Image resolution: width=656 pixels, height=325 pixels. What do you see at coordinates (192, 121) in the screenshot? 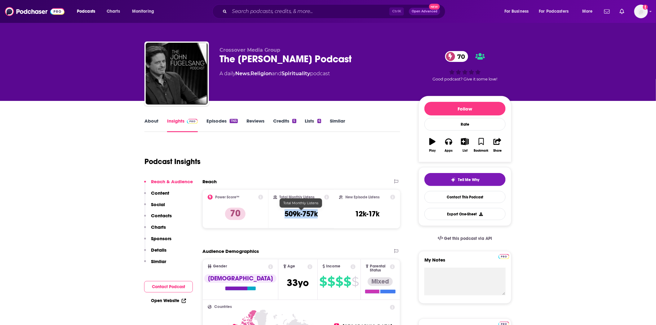
I see `img: Podchaser Pro` at bounding box center [192, 121].